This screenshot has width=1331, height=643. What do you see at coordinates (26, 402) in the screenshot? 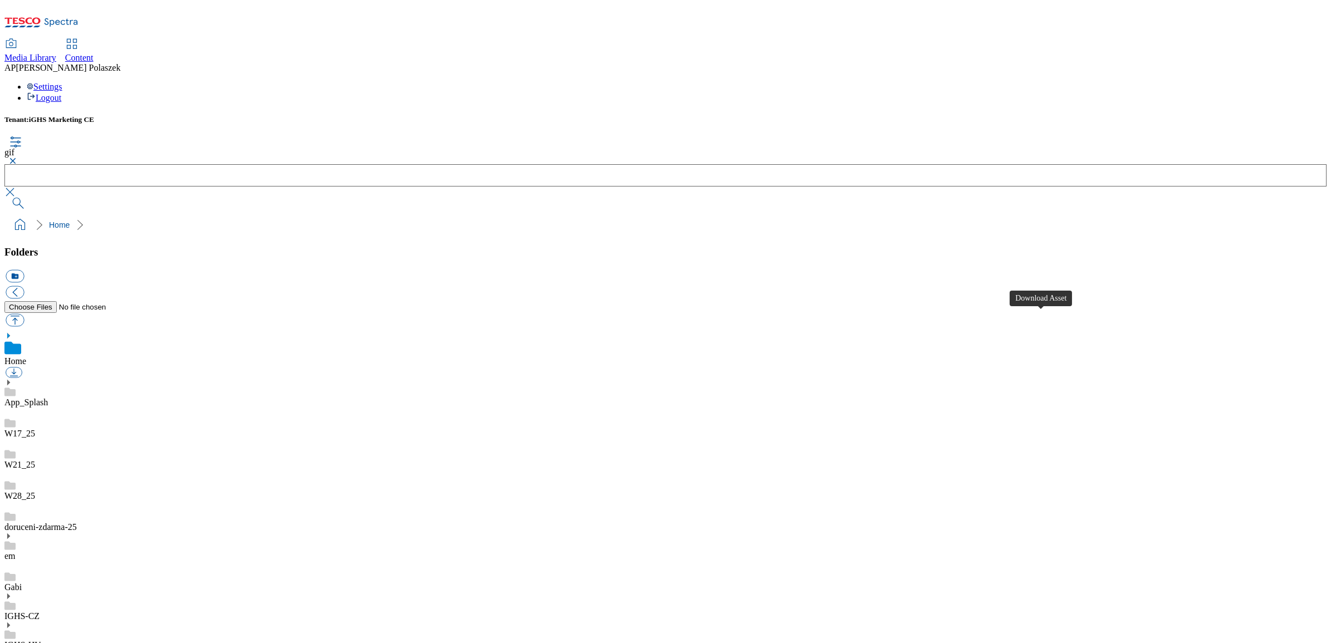
I see `a: App_Splash` at bounding box center [26, 402].